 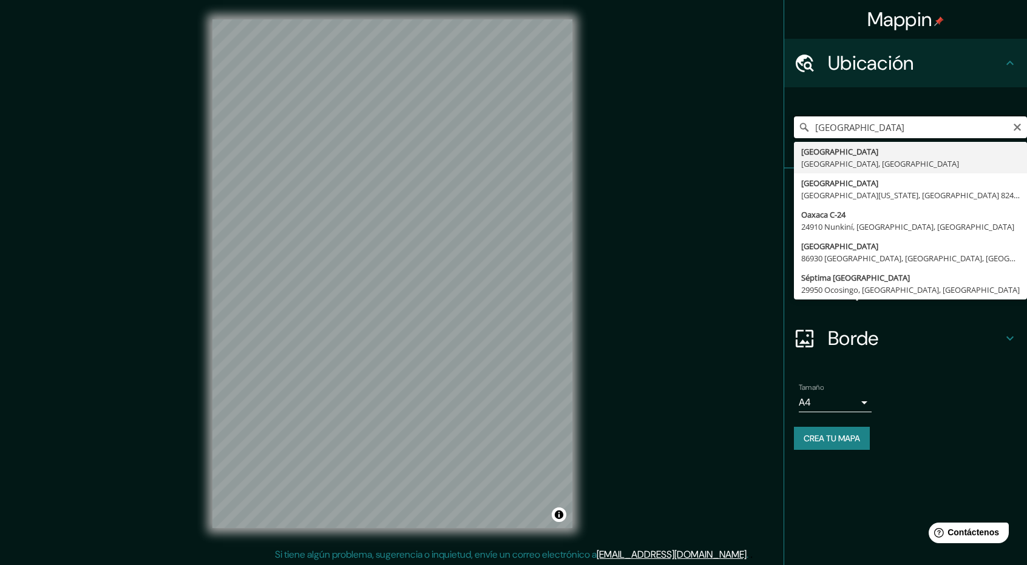 What do you see at coordinates (939, 21) in the screenshot?
I see `img: pin-icon.png` at bounding box center [939, 21].